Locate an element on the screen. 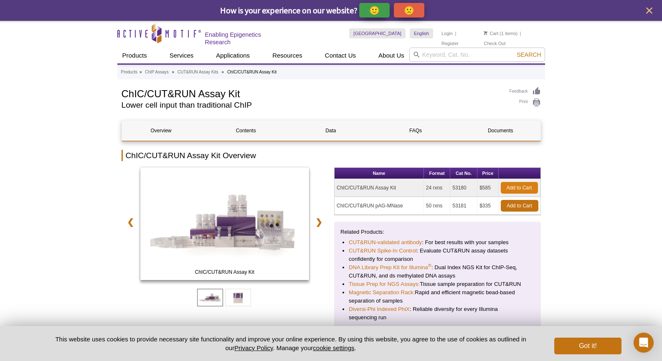 This screenshot has width=662, height=361. a: Login is located at coordinates (447, 33).